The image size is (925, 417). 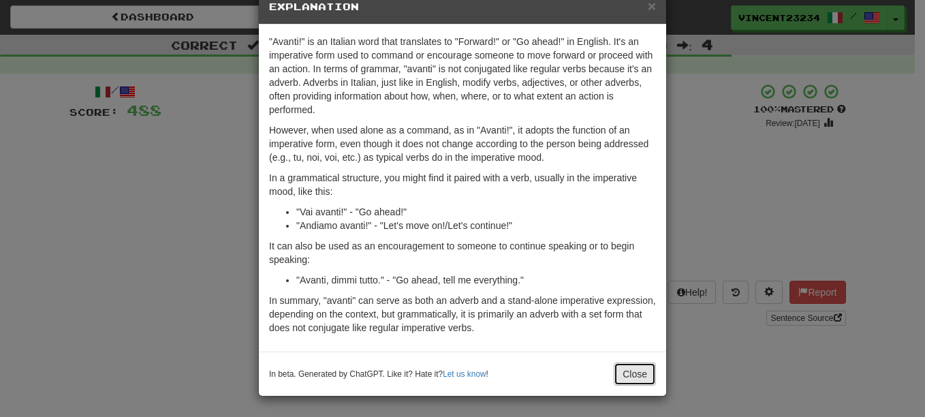 What do you see at coordinates (476, 280) in the screenshot?
I see `li: "Avanti, dimmi tutto." - "Go ahead, tell me everything."` at bounding box center [476, 280].